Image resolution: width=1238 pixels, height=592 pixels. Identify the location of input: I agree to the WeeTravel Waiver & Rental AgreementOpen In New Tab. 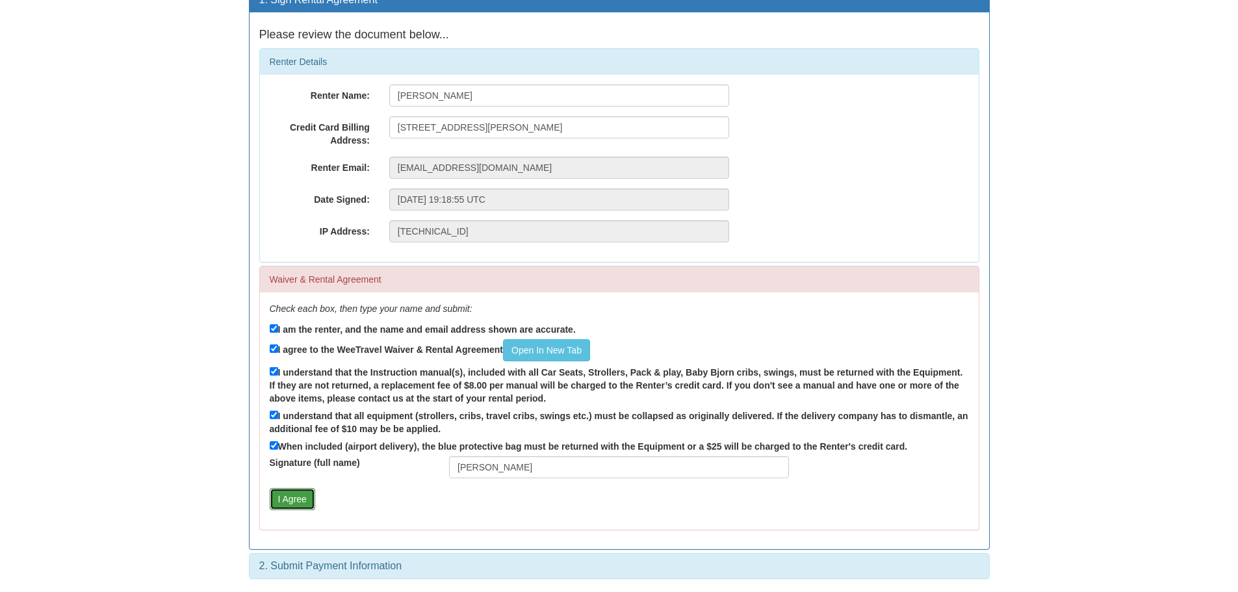
(274, 348).